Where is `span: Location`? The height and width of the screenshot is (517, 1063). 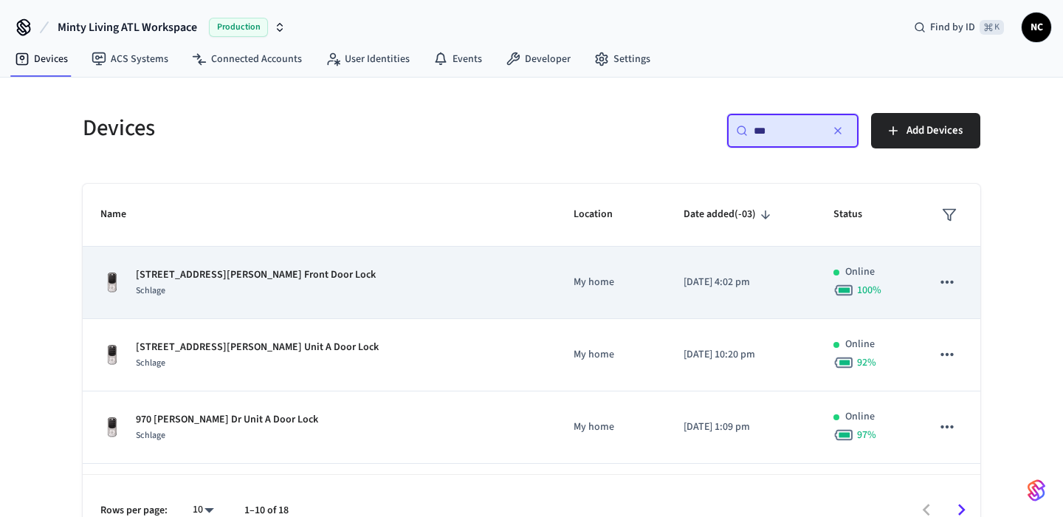
span: Location is located at coordinates (603, 214).